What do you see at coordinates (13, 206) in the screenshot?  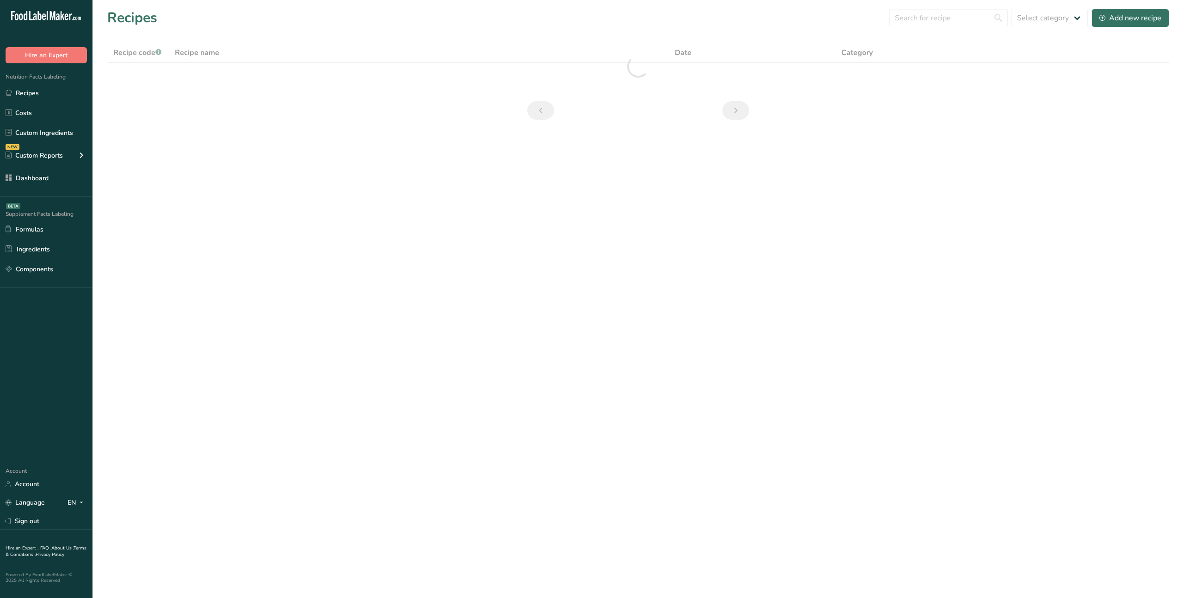 I see `div: BETA` at bounding box center [13, 206].